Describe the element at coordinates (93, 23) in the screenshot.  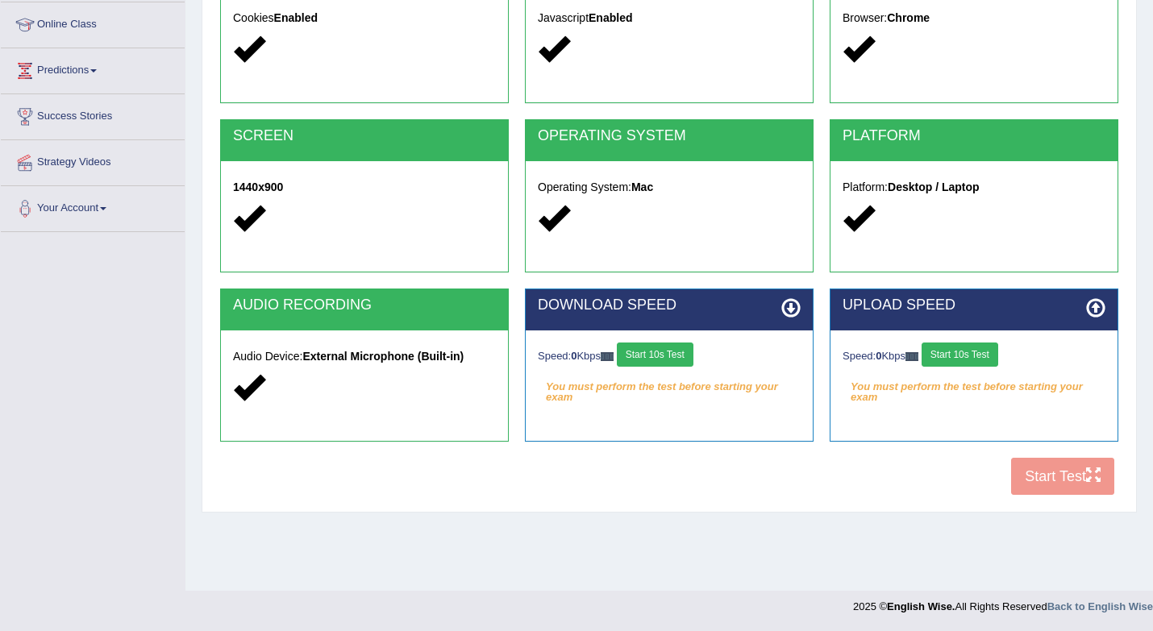
I see `a: Online Class` at that location.